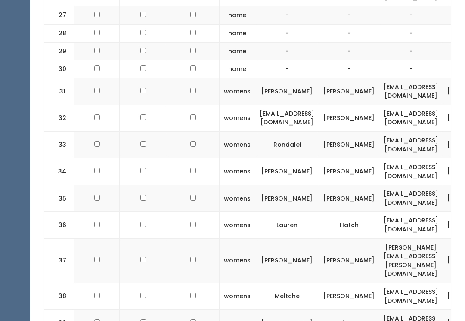 Image resolution: width=465 pixels, height=321 pixels. I want to click on td: 32, so click(59, 118).